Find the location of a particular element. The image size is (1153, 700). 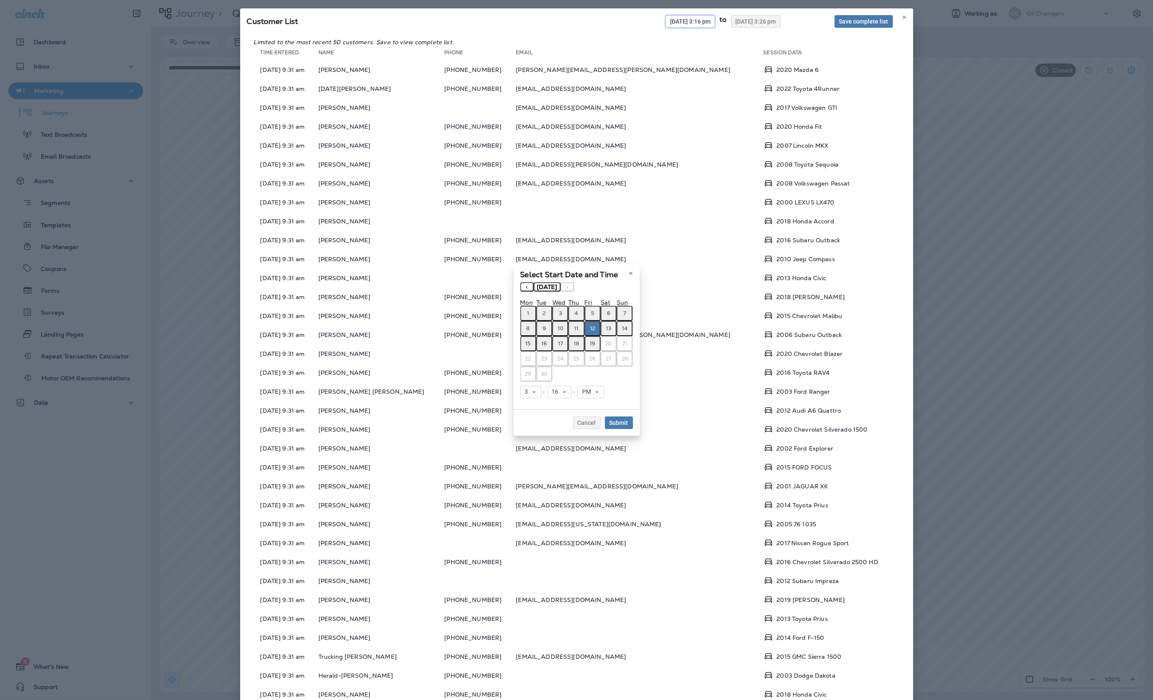

button: 3 September 2025 is located at coordinates (561, 314).